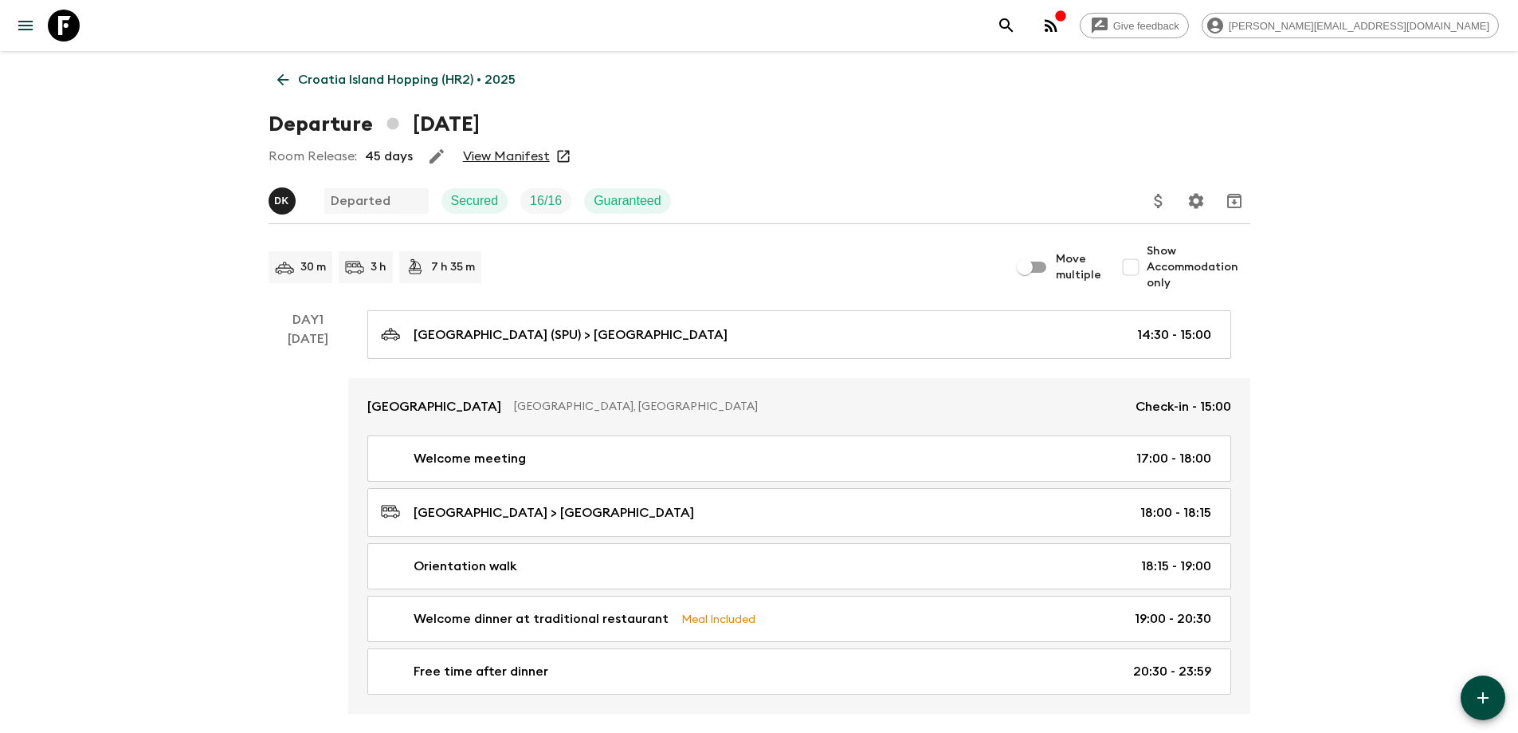 The height and width of the screenshot is (733, 1518). Describe the element at coordinates (360, 201) in the screenshot. I see `p: Departed` at that location.